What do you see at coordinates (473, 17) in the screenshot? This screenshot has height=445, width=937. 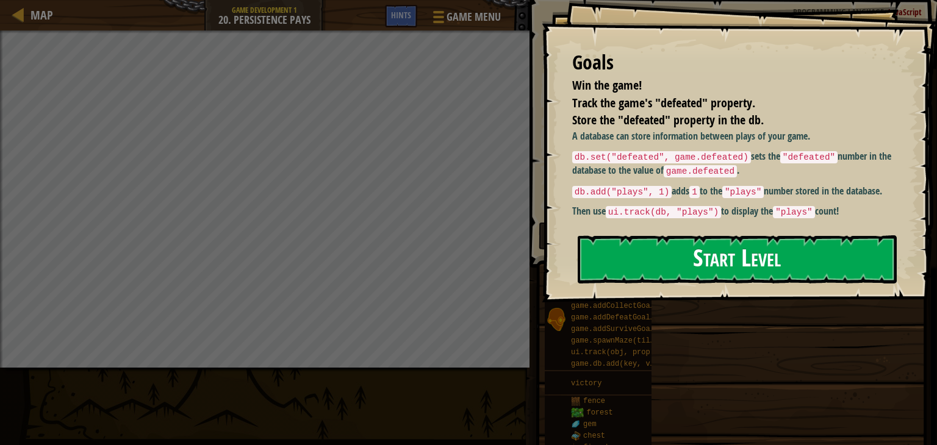 I see `span: Game Menu` at bounding box center [473, 17].